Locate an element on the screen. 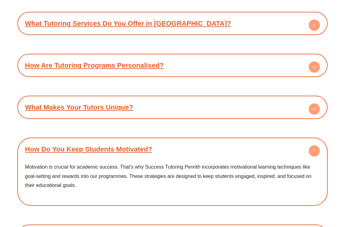  div: What Makes Your Tutors Unique? is located at coordinates (172, 107).